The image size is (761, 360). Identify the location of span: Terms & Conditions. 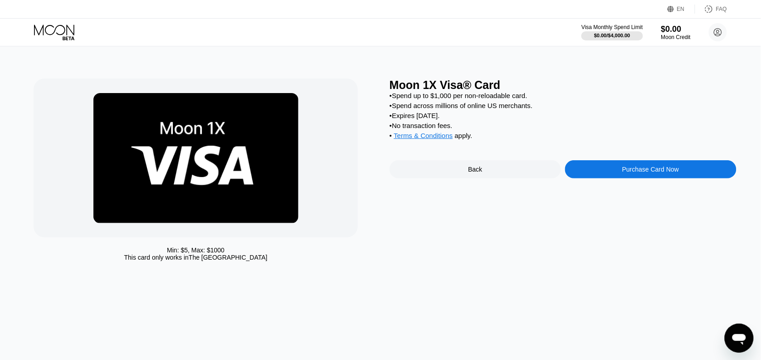
(423, 135).